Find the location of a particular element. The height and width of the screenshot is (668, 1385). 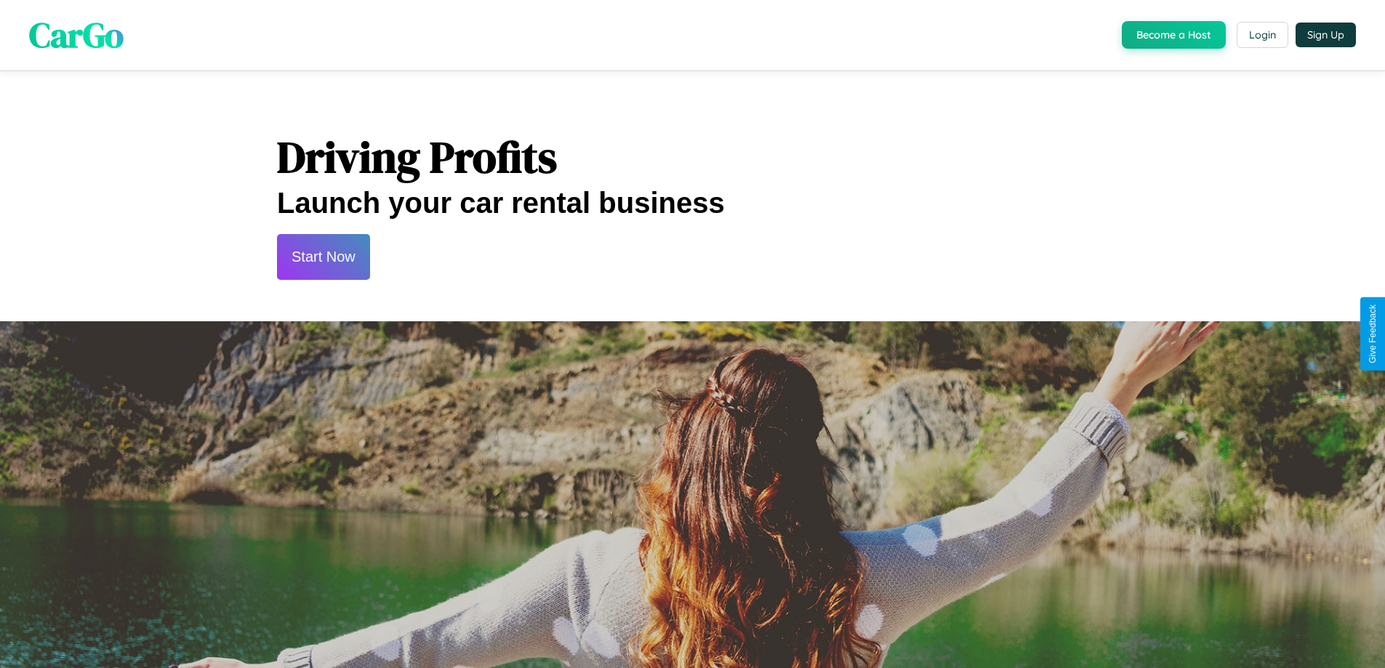

button: Start Now is located at coordinates (324, 257).